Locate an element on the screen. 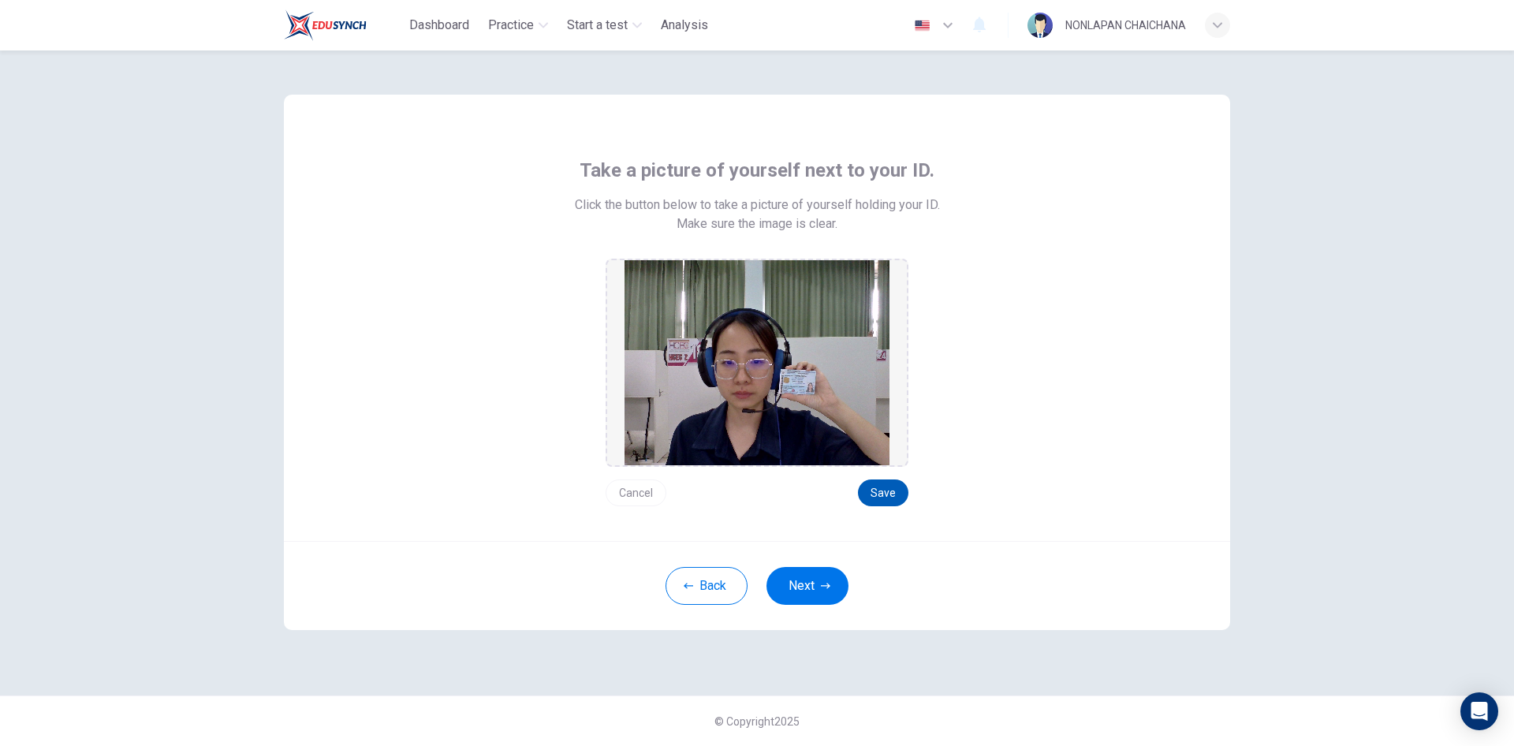  img: Profile picture is located at coordinates (1040, 25).